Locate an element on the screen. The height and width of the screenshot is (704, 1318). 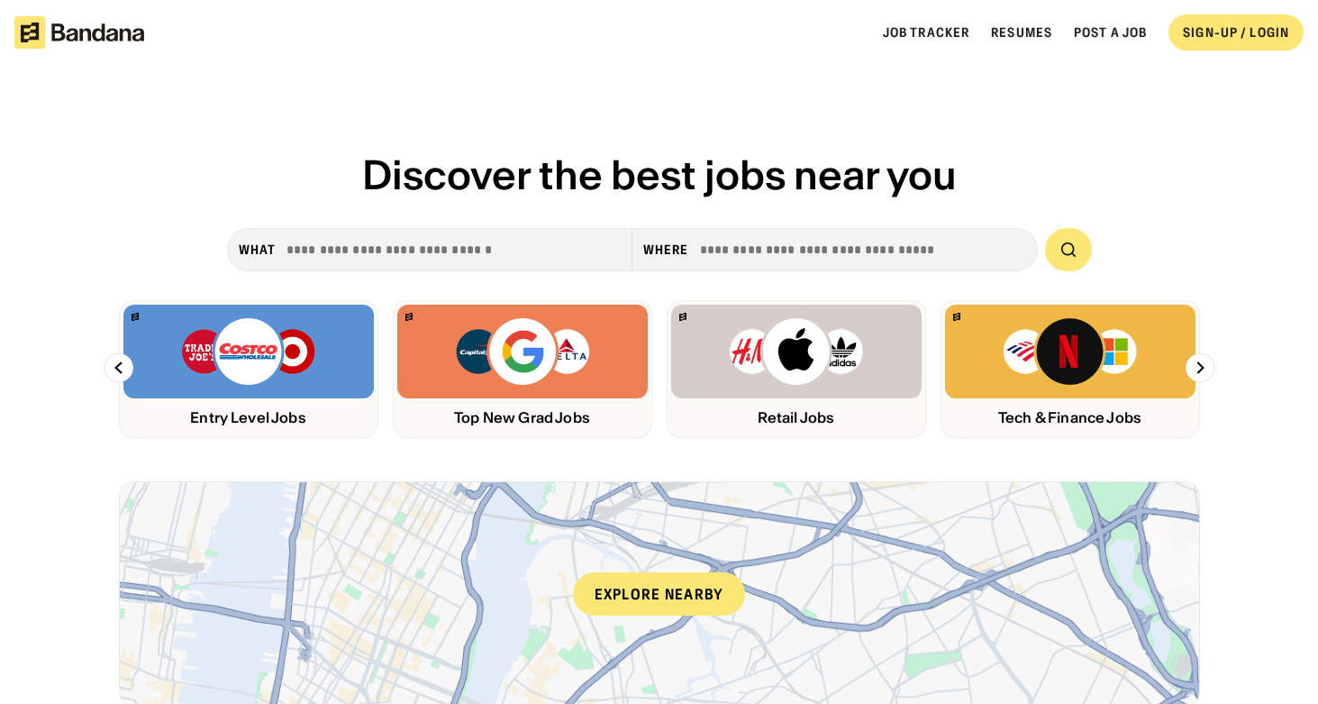
div: Where is located at coordinates (666, 250).